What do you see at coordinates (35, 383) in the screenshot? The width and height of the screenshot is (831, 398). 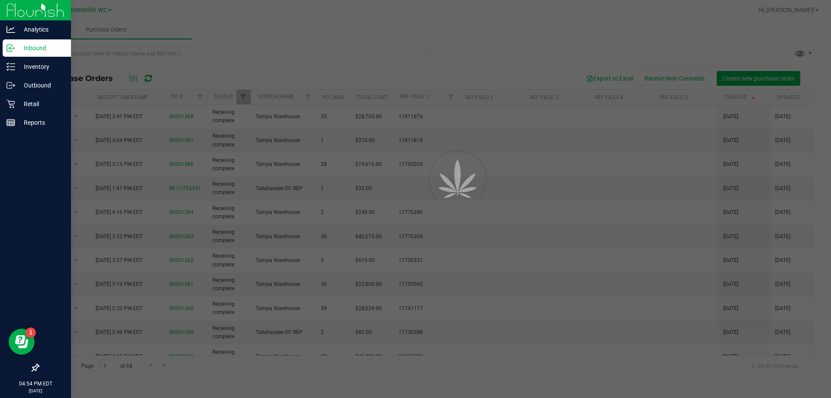 I see `p: 04:54 PM EDT` at bounding box center [35, 383].